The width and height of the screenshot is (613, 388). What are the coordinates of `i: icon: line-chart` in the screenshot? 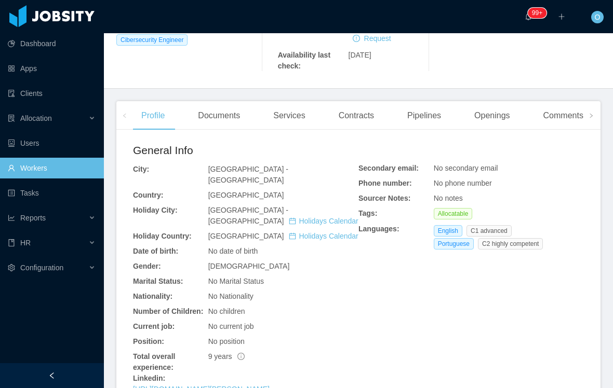 It's located at (11, 218).